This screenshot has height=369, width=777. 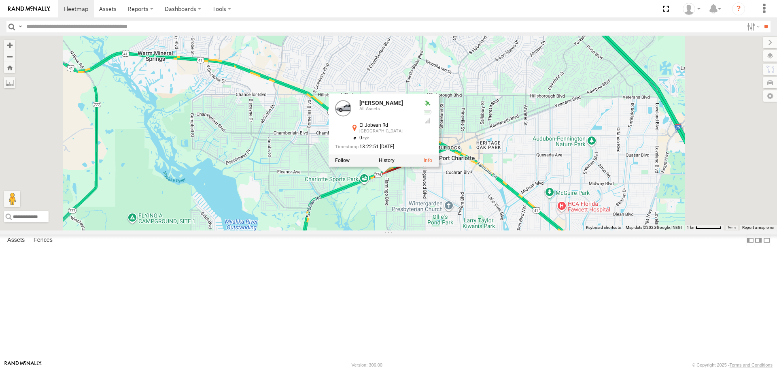 I want to click on button: Zoom out, so click(x=10, y=56).